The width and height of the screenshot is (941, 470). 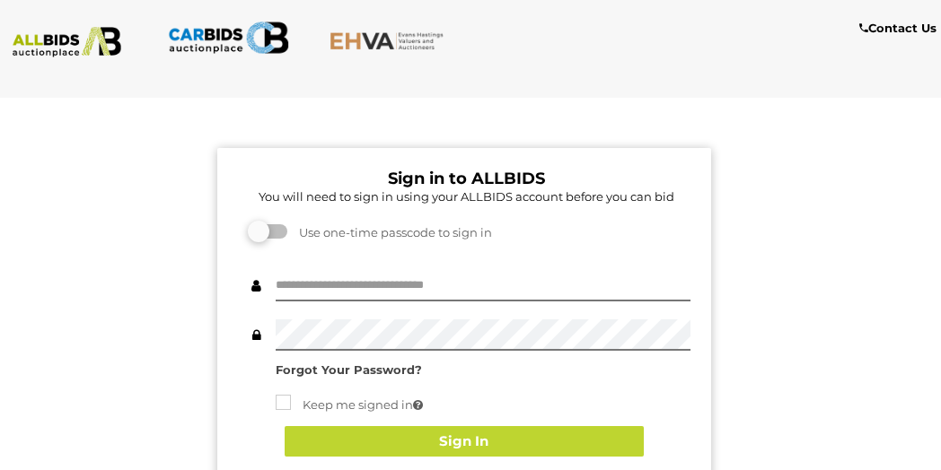 I want to click on h5: You will need to sign in using your ALLBIDS account before you can bid, so click(x=466, y=197).